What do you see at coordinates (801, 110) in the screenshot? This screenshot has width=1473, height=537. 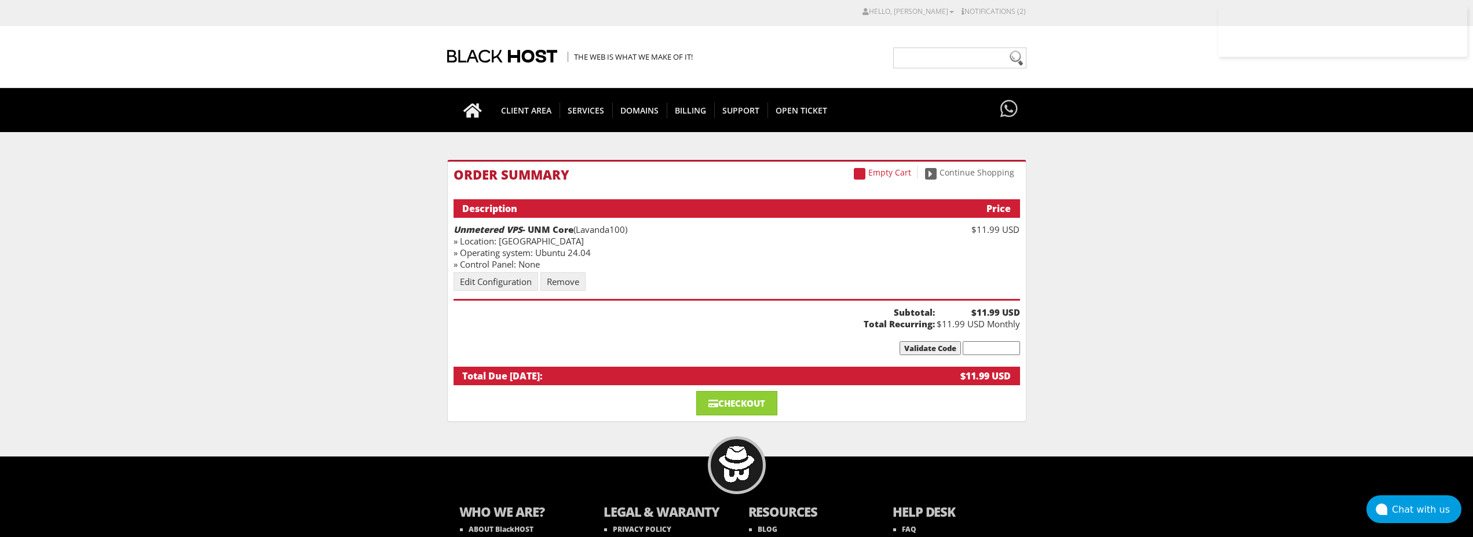 I see `span: Open Ticket` at bounding box center [801, 110].